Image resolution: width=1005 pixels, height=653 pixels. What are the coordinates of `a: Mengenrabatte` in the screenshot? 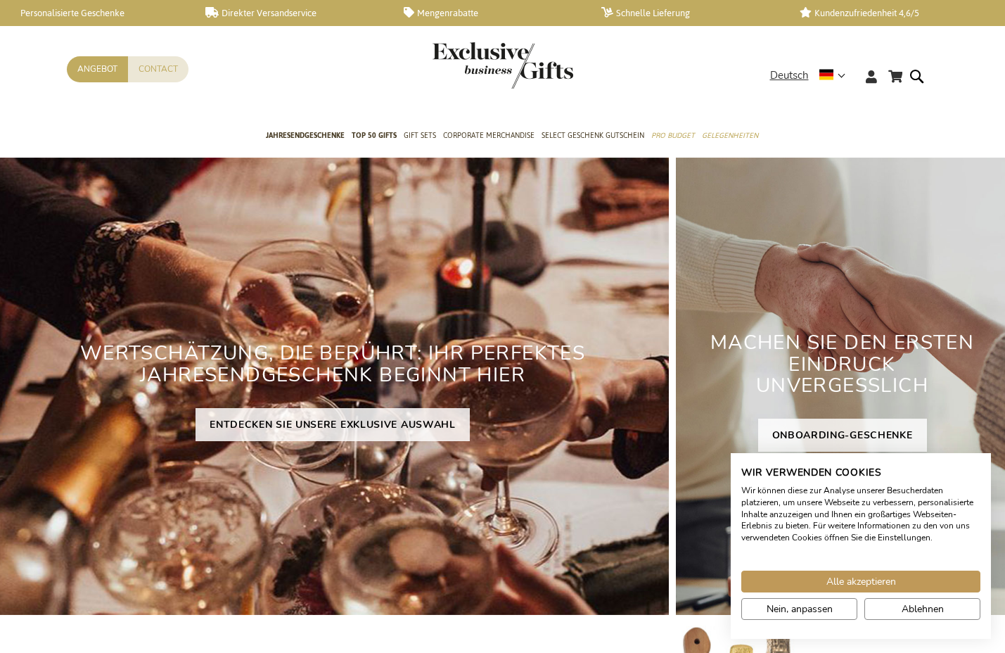 It's located at (491, 13).